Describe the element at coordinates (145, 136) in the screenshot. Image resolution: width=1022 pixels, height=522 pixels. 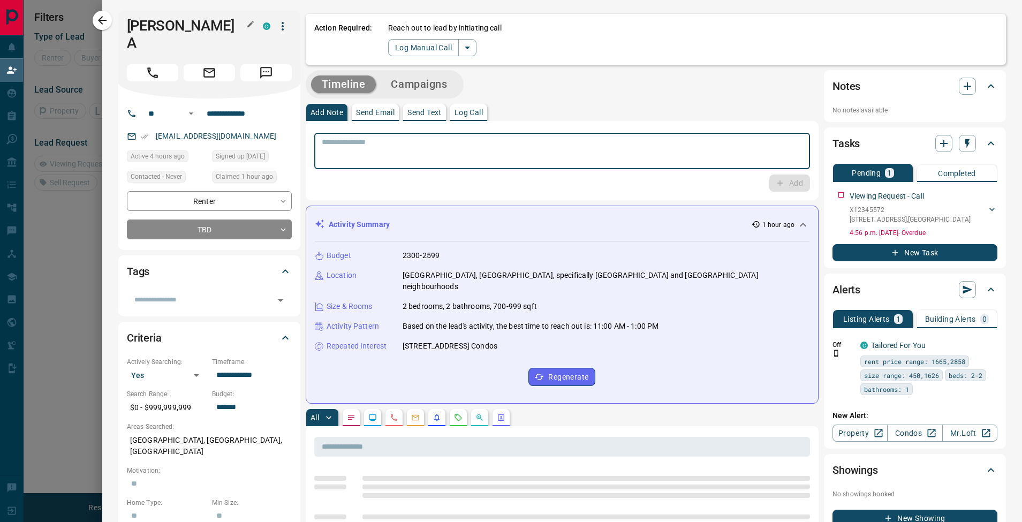
I see `svg: Email Verified` at that location.